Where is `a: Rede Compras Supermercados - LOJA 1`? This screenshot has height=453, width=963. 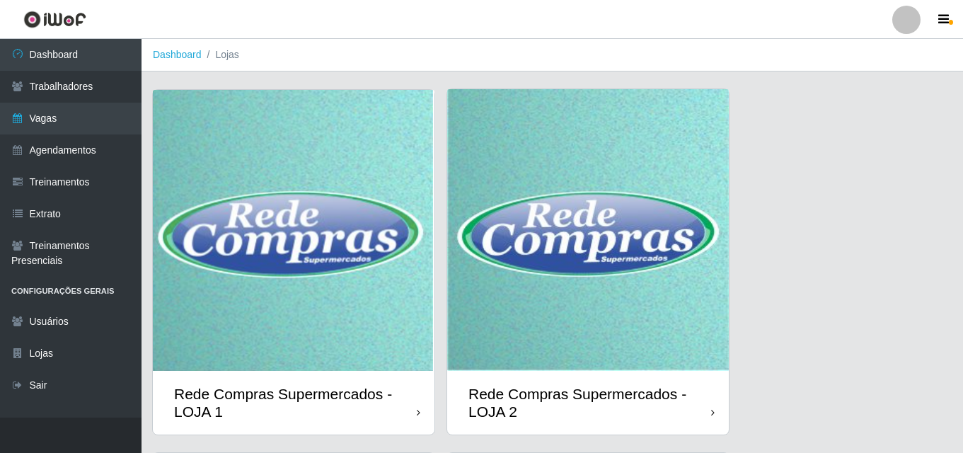 a: Rede Compras Supermercados - LOJA 1 is located at coordinates (294, 262).